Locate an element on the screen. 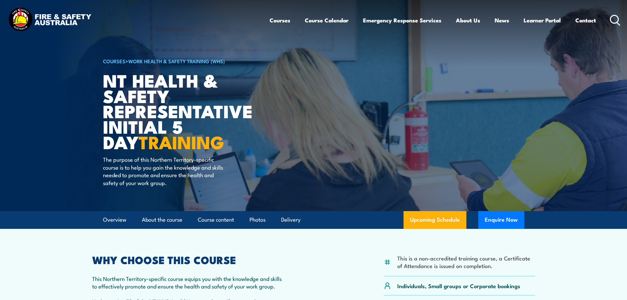 Image resolution: width=627 pixels, height=300 pixels. h2: WHY CHOOSE THIS COURSE is located at coordinates (188, 259).